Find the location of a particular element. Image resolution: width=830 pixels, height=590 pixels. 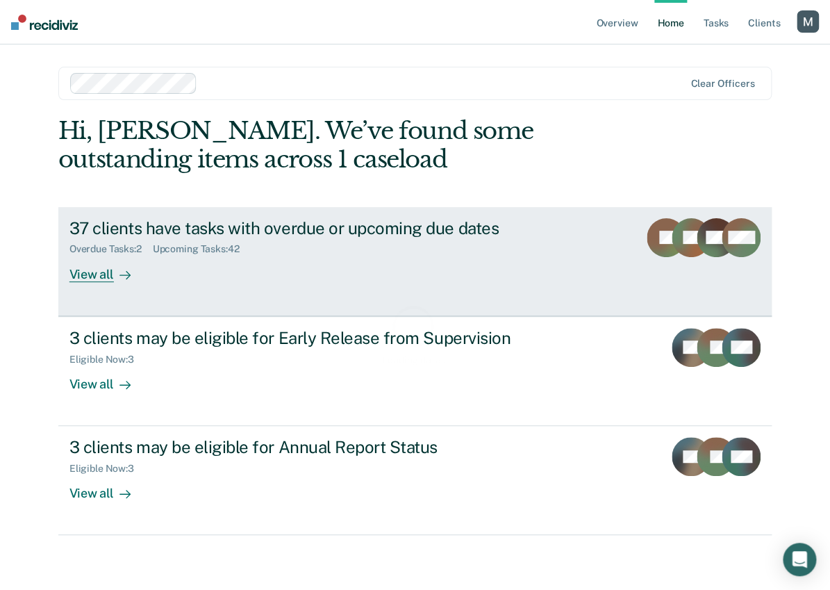

div: Open Intercom Messenger is located at coordinates (800, 559).